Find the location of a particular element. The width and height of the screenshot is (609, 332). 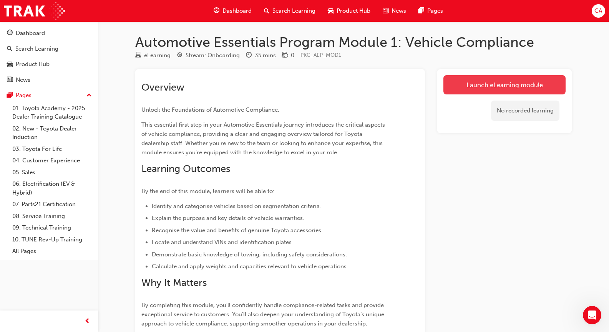

div: Dashboard is located at coordinates (30, 33).